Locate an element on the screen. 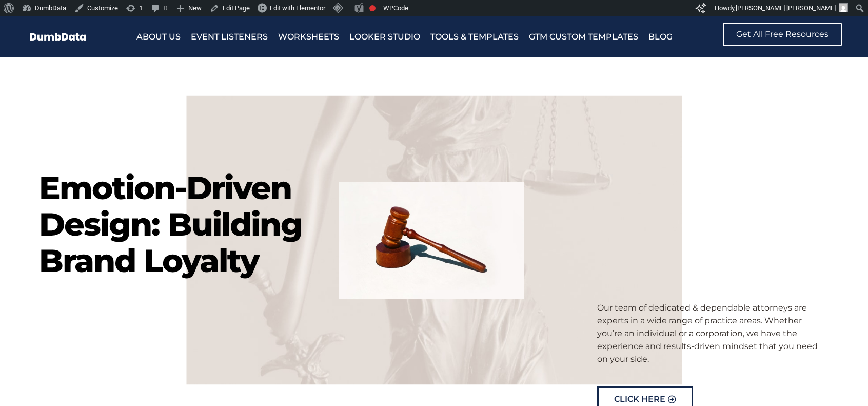 This screenshot has height=406, width=868. span: Get All Free Resources is located at coordinates (782, 34).